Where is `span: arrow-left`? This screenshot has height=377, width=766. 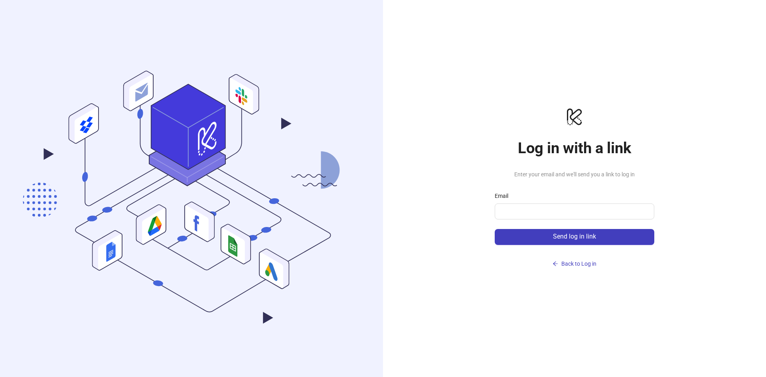
span: arrow-left is located at coordinates (555, 264).